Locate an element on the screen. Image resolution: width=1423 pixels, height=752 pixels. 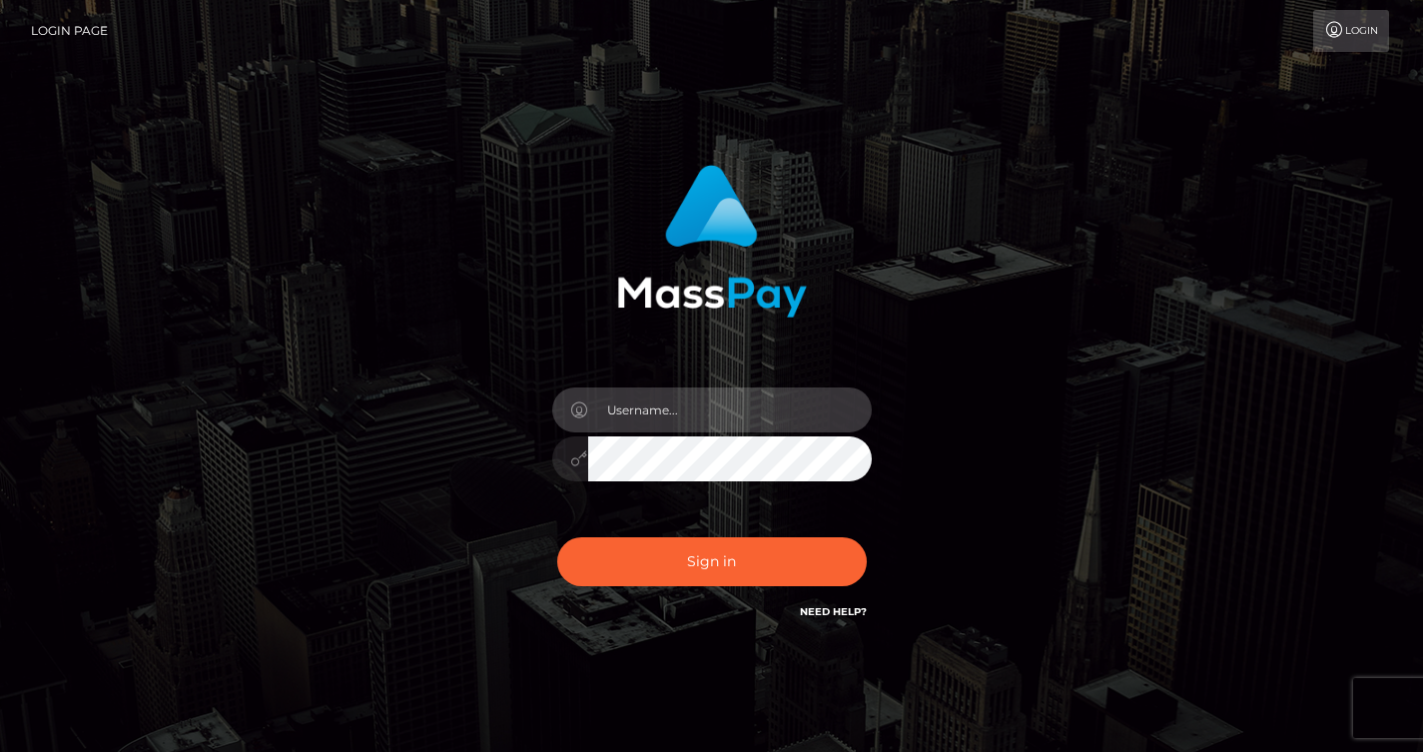
button: Sign in is located at coordinates (712, 561).